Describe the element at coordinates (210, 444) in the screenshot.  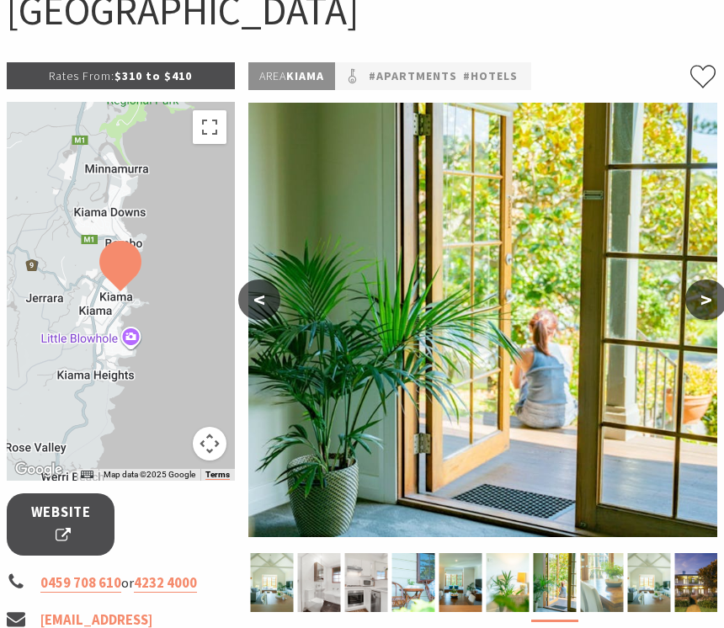
I see `button: Map camera controls` at that location.